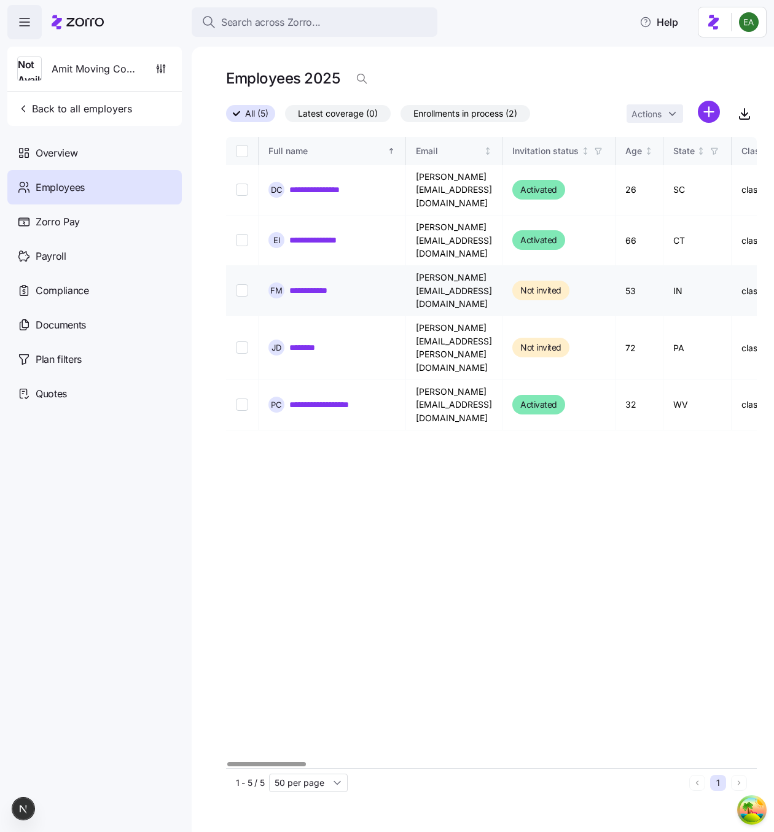  What do you see at coordinates (327, 151) in the screenshot?
I see `div: Full name` at bounding box center [327, 151].